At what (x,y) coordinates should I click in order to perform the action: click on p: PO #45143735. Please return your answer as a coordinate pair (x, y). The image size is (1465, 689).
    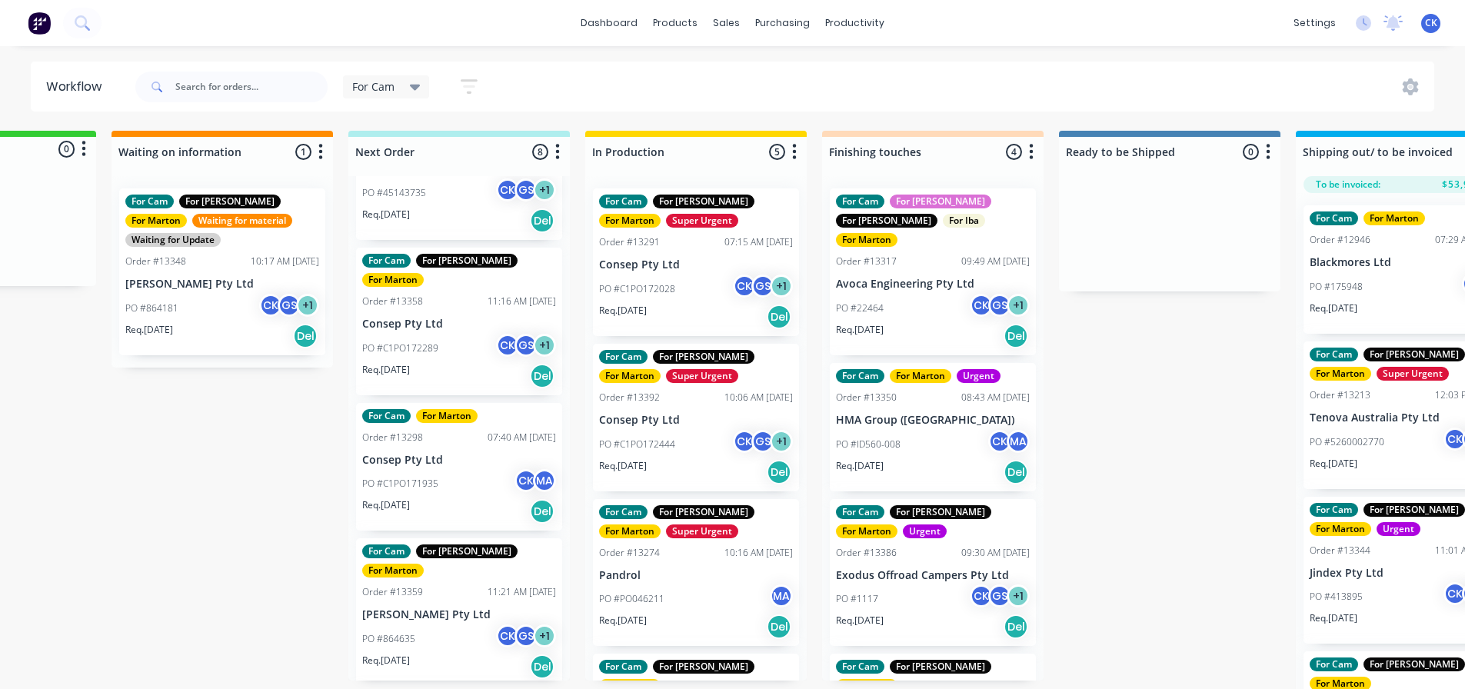
    Looking at the image, I should click on (394, 193).